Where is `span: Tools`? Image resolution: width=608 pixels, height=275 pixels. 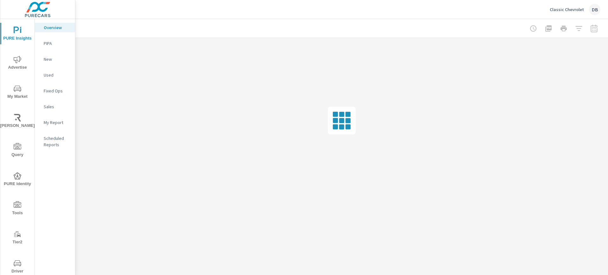
span: Tools is located at coordinates (17, 209).